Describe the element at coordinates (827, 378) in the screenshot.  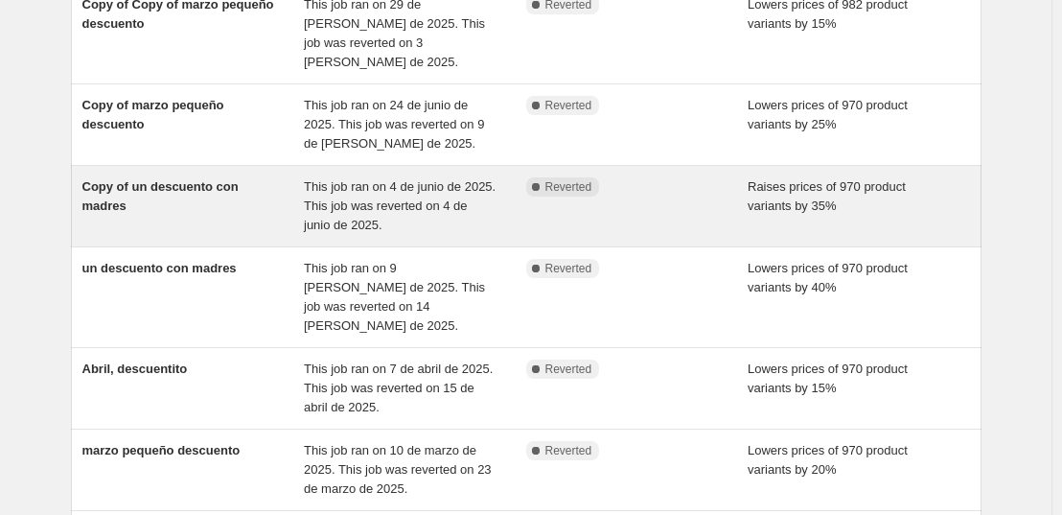
I see `span: Lowers prices of 970 product variants by 15%` at that location.